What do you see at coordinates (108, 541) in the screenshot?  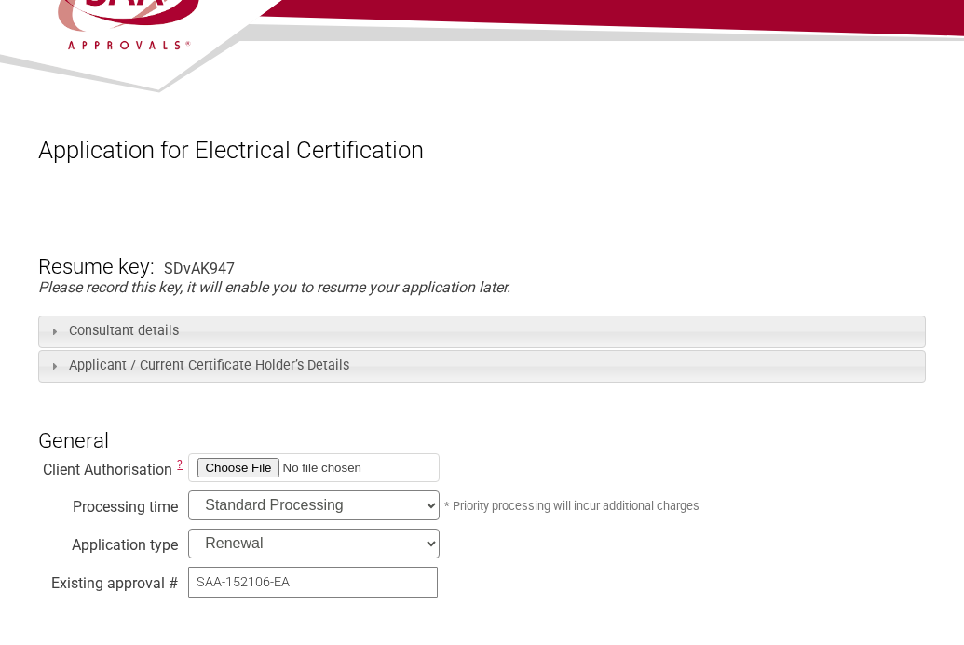 I see `div: Application type` at bounding box center [108, 541].